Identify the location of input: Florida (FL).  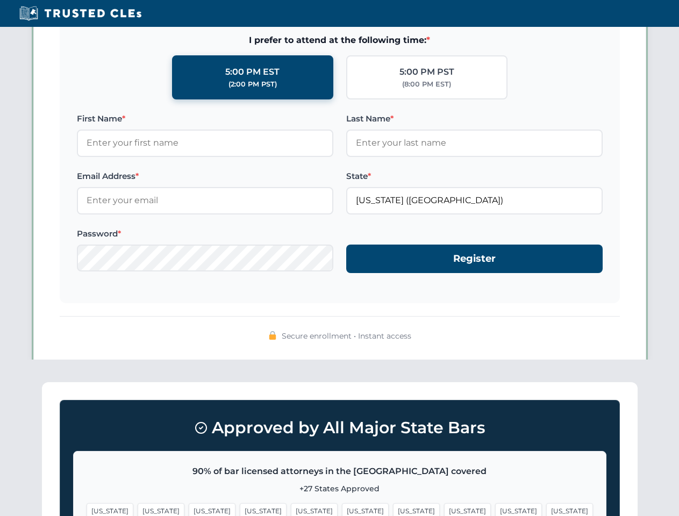
(474, 201).